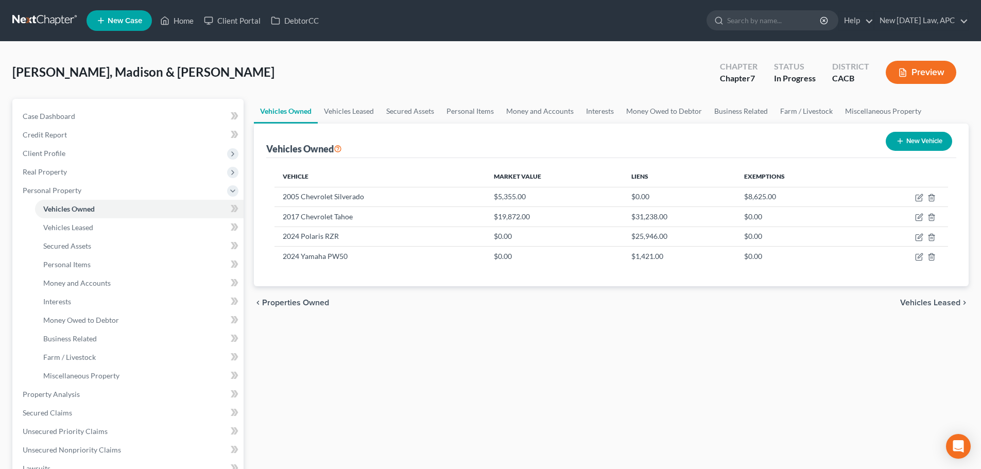 The width and height of the screenshot is (981, 469). What do you see at coordinates (129, 116) in the screenshot?
I see `a: Case Dashboard` at bounding box center [129, 116].